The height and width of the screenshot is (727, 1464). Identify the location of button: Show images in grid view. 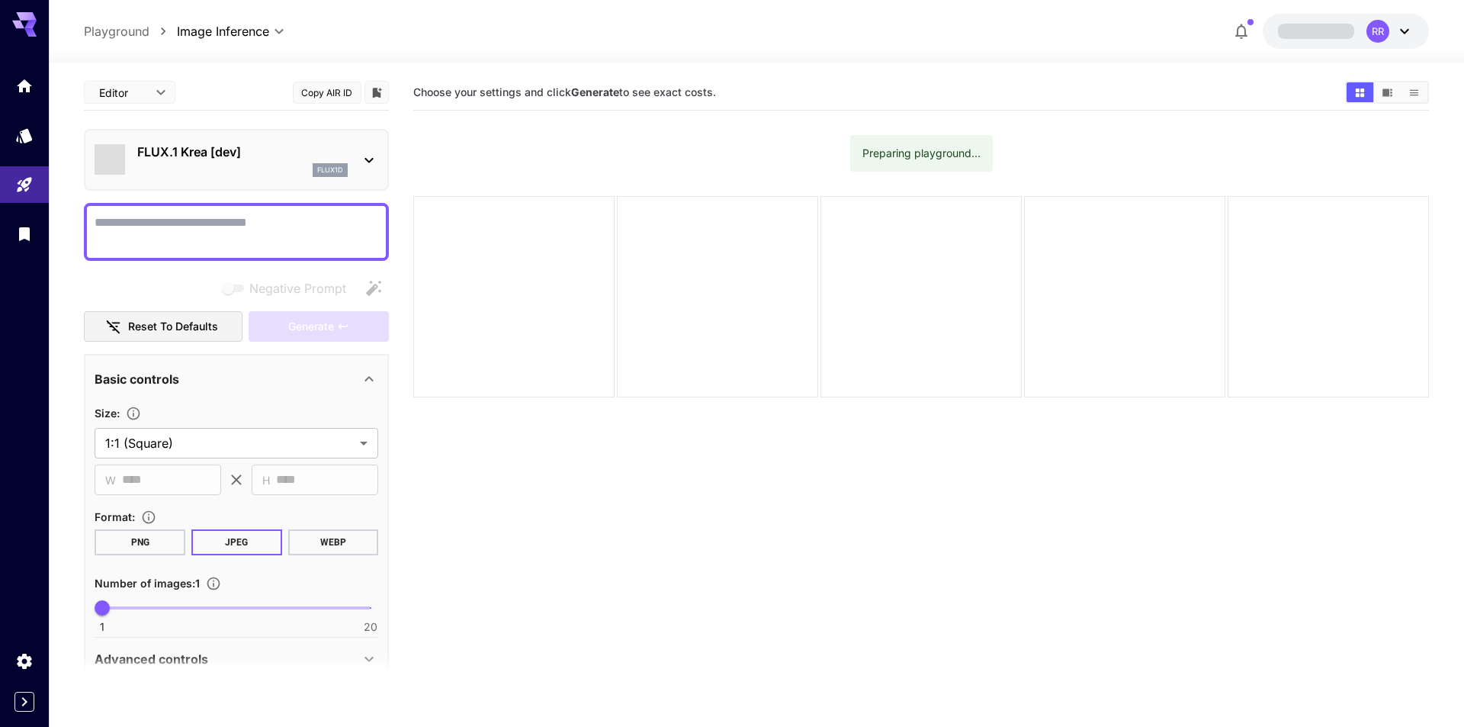
(1359, 92).